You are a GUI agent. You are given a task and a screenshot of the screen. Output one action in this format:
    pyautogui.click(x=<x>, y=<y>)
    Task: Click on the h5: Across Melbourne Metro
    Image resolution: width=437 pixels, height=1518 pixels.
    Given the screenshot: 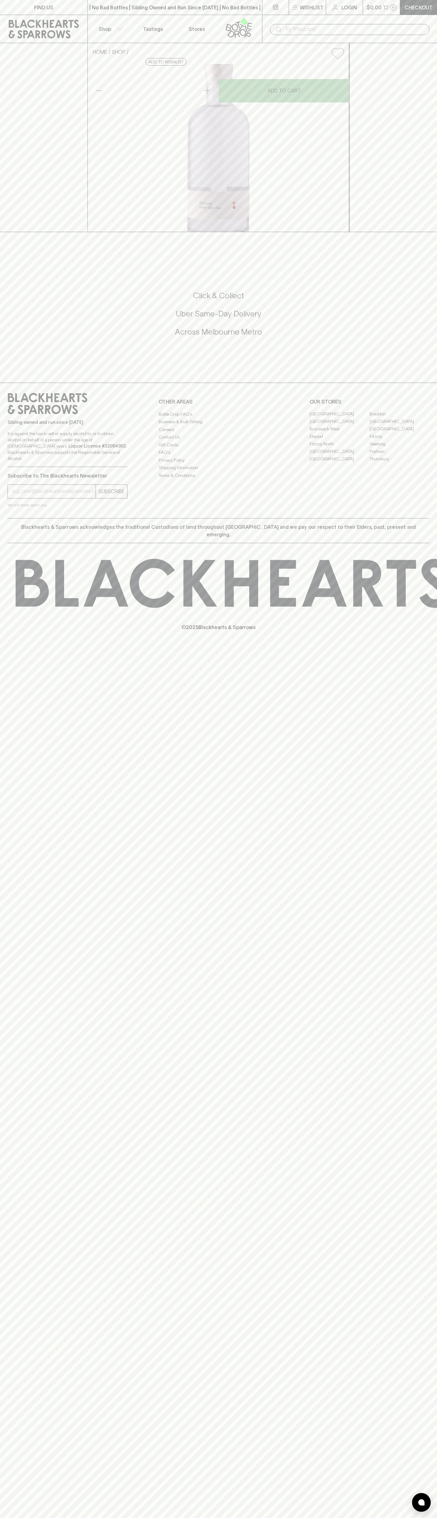 What is the action you would take?
    pyautogui.click(x=218, y=332)
    